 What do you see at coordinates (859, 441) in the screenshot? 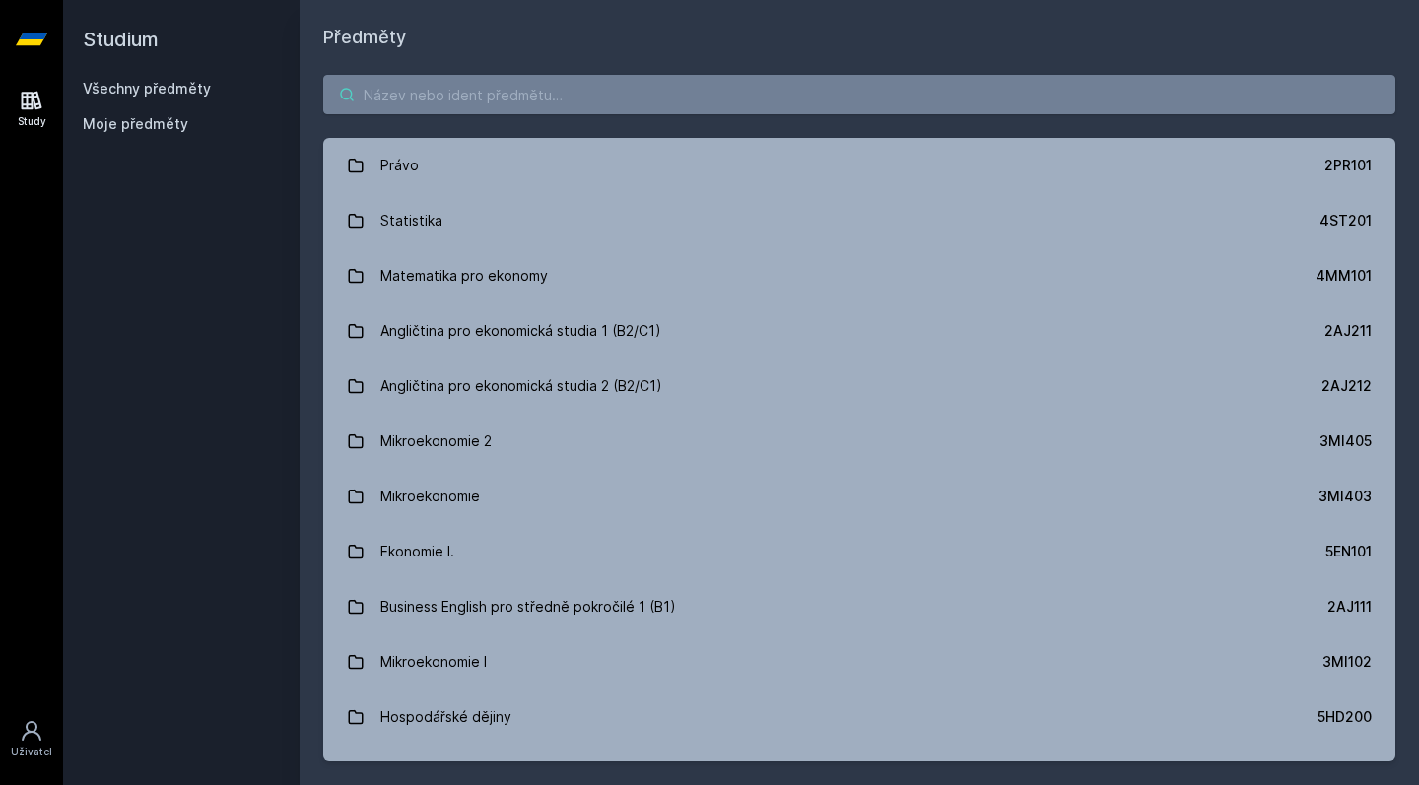
I see `a: Mikroekonomie 2 3MI405` at bounding box center [859, 441].